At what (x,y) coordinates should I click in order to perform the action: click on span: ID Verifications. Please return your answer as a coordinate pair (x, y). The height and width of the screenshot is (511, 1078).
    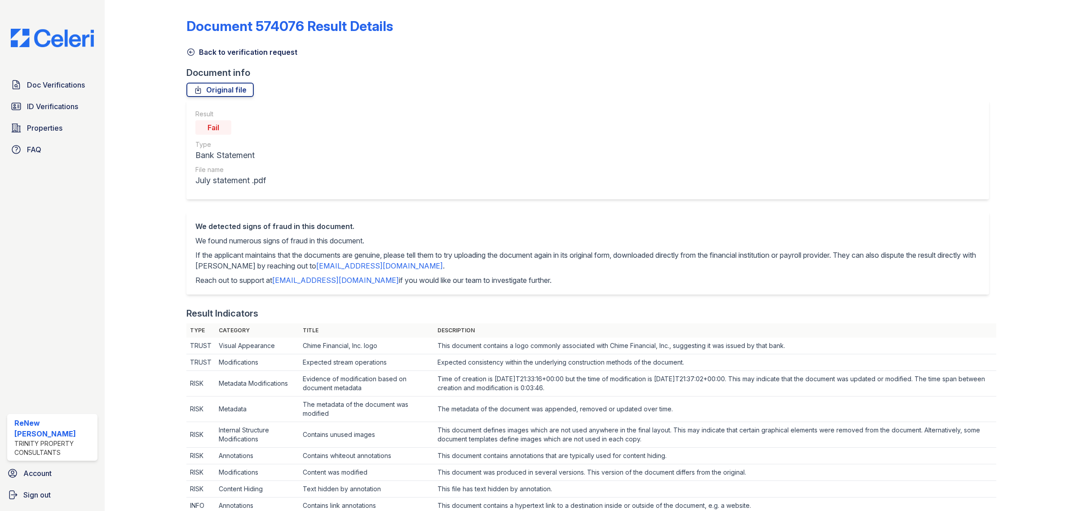
    Looking at the image, I should click on (53, 106).